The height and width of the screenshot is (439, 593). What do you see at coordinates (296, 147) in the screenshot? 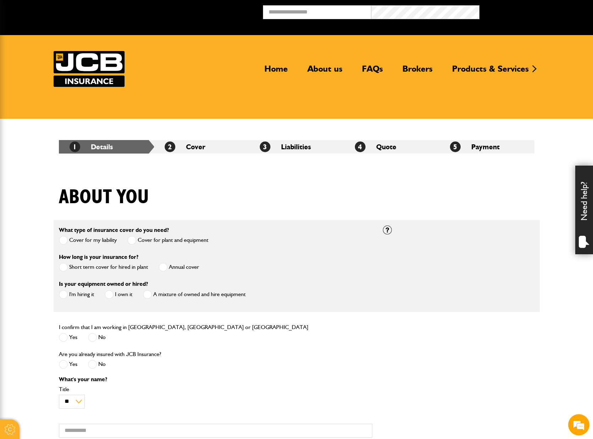
I see `li: Liabilities` at bounding box center [296, 147].